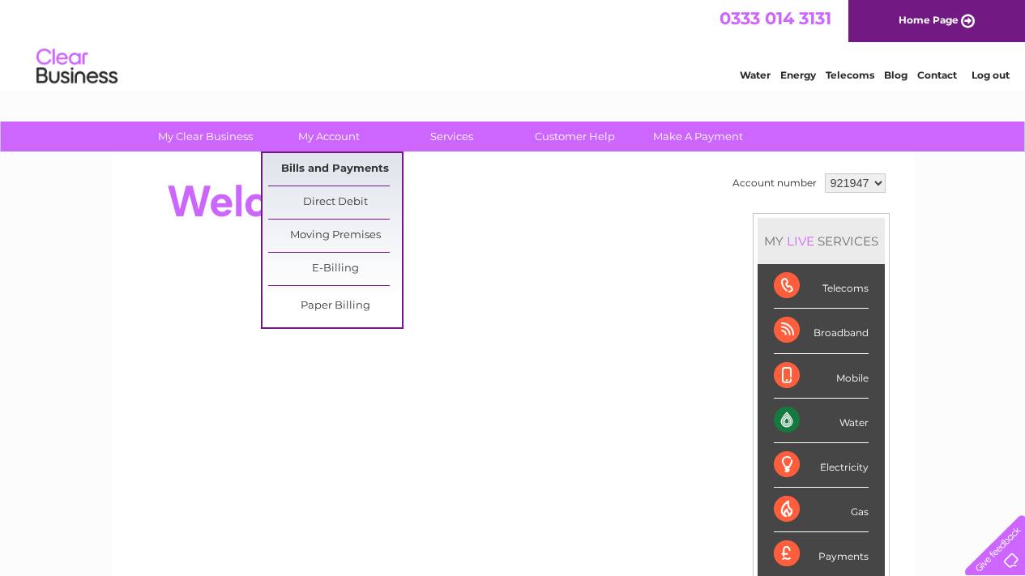 This screenshot has width=1025, height=576. What do you see at coordinates (936, 75) in the screenshot?
I see `a: Contact` at bounding box center [936, 75].